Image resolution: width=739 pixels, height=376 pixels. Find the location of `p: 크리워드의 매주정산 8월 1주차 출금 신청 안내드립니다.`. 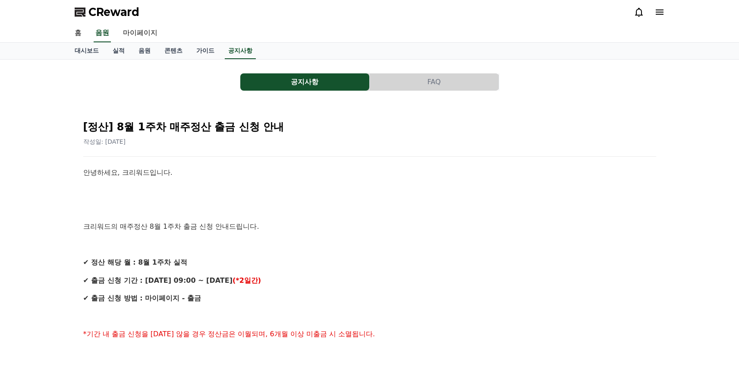

p: 크리워드의 매주정산 8월 1주차 출금 신청 안내드립니다. is located at coordinates (370, 226).